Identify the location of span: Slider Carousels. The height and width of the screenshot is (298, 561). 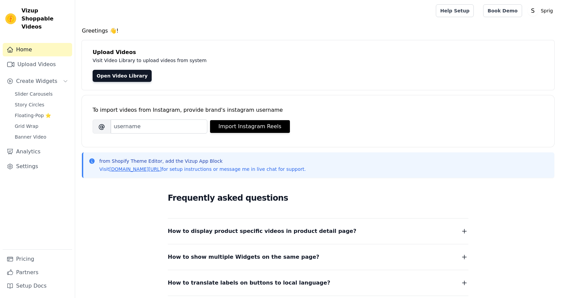
(34, 94).